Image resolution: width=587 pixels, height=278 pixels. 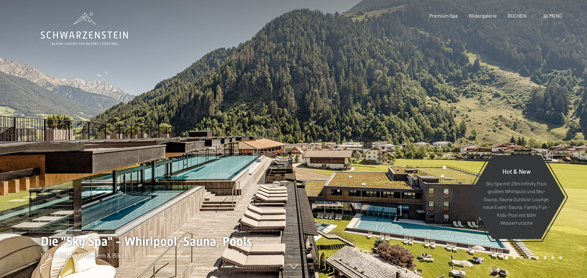 What do you see at coordinates (517, 15) in the screenshot?
I see `span: BUCHEN` at bounding box center [517, 15].